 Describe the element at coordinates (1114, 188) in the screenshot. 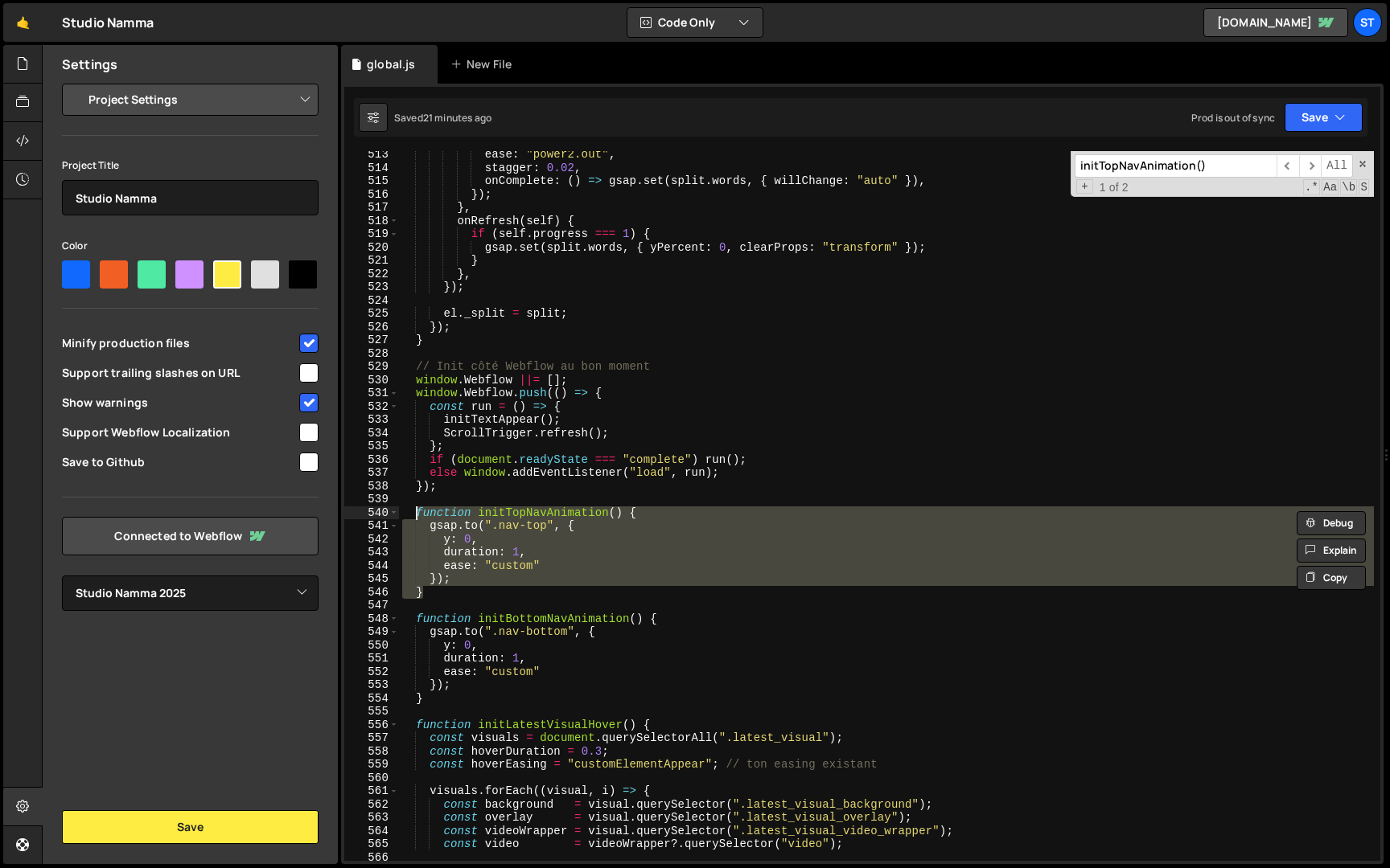

I see `span: 1 of 2` at that location.